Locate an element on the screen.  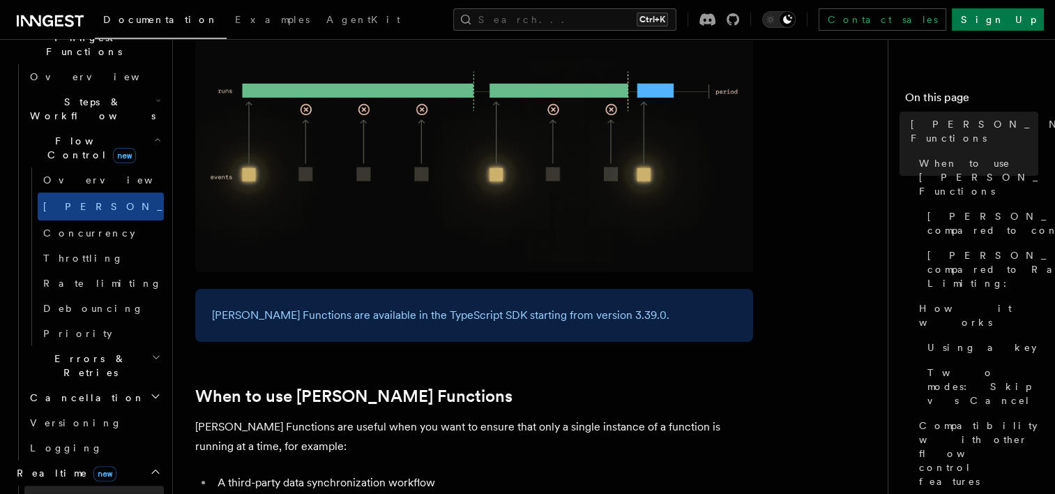
button: Search...Ctrl+K is located at coordinates (565, 20).